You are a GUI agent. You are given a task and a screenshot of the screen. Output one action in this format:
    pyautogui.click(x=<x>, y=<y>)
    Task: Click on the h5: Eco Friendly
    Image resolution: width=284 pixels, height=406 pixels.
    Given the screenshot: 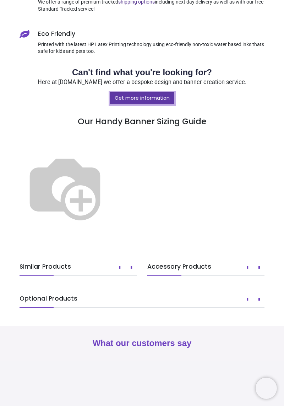 What is the action you would take?
    pyautogui.click(x=151, y=34)
    